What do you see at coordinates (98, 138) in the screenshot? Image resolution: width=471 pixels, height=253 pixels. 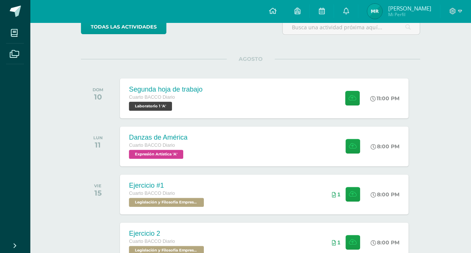 I see `div: LUN` at bounding box center [98, 138].